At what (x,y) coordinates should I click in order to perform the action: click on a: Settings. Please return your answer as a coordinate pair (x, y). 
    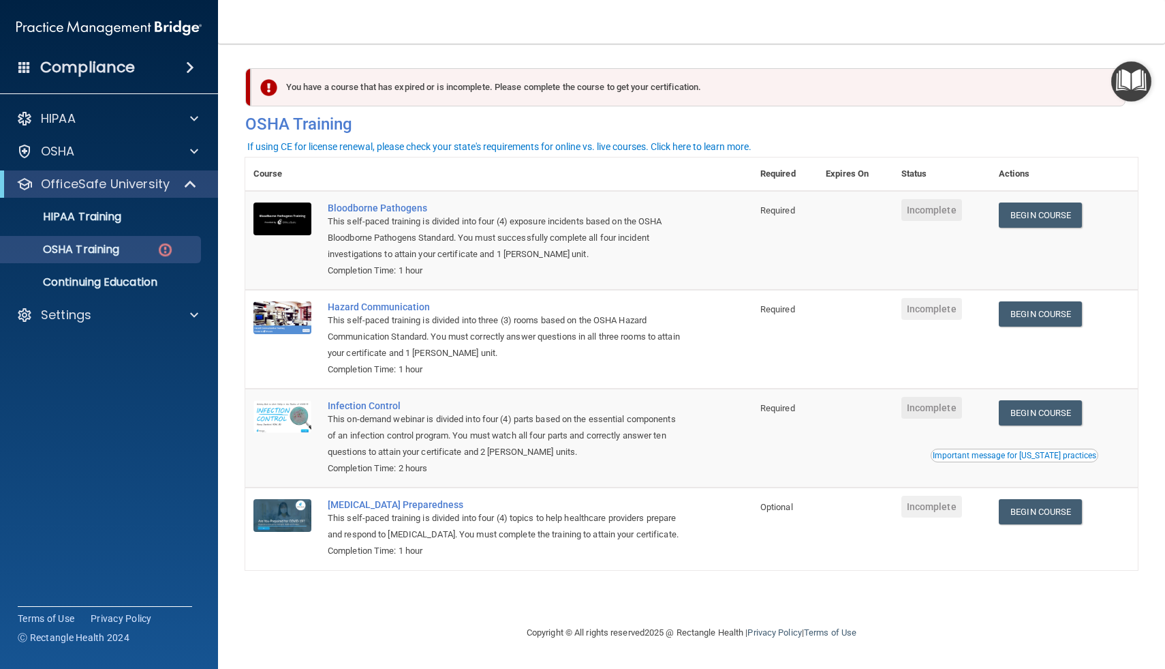
    Looking at the image, I should click on (107, 315).